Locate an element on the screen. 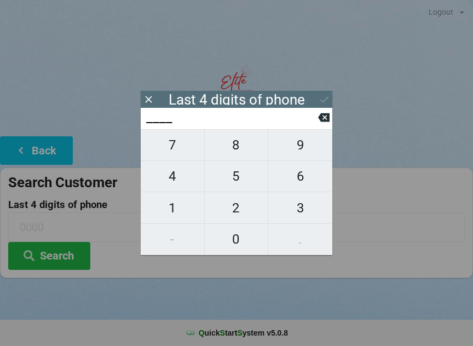 The image size is (473, 346). div: Last 4 digits of phone is located at coordinates (236, 100).